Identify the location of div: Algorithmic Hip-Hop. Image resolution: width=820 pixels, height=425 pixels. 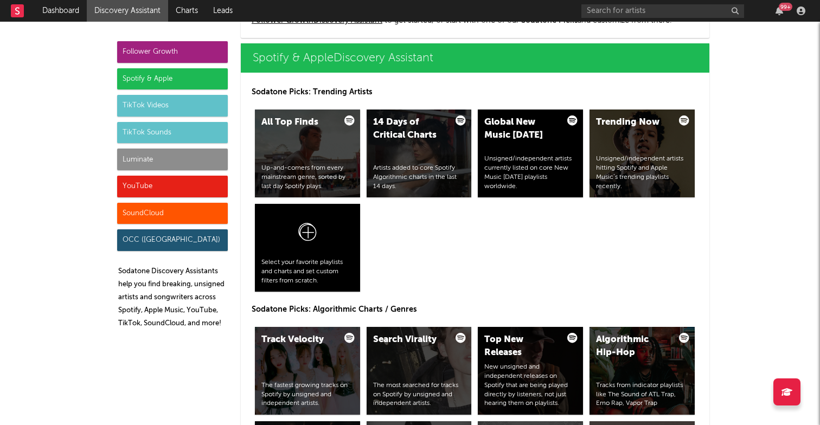
(633, 347).